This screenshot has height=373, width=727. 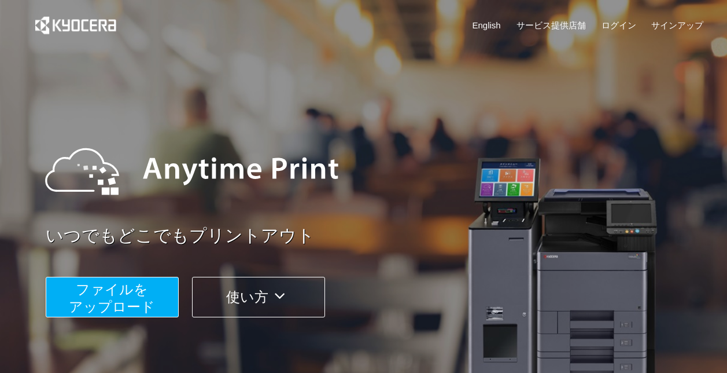 I want to click on button: ファイルを​​アップロード, so click(x=112, y=297).